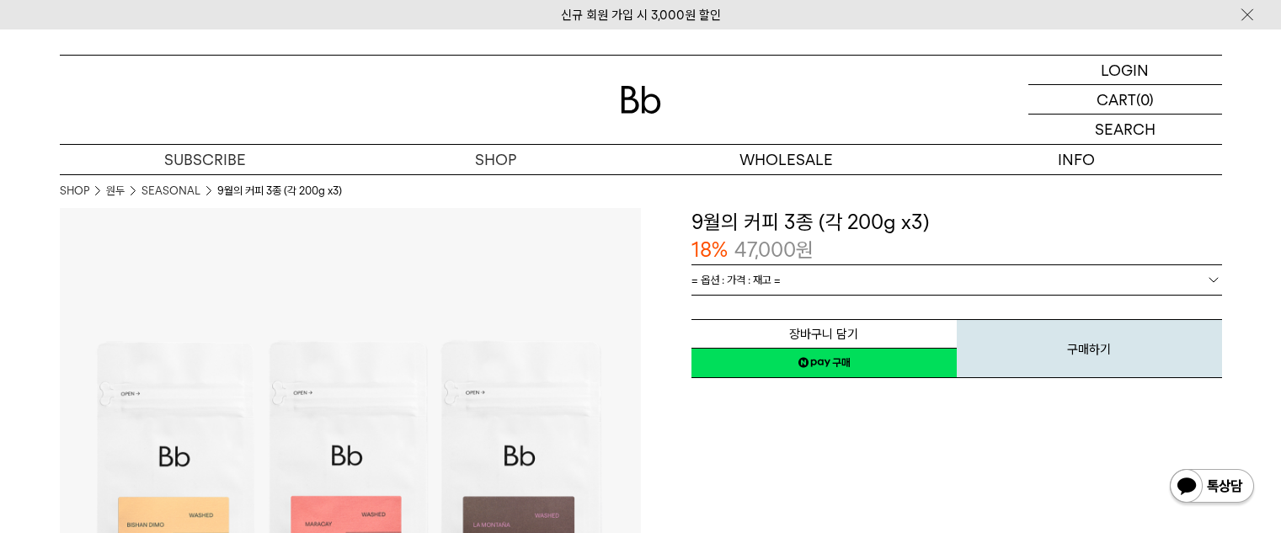 The width and height of the screenshot is (1281, 533). What do you see at coordinates (115, 191) in the screenshot?
I see `a: 원두` at bounding box center [115, 191].